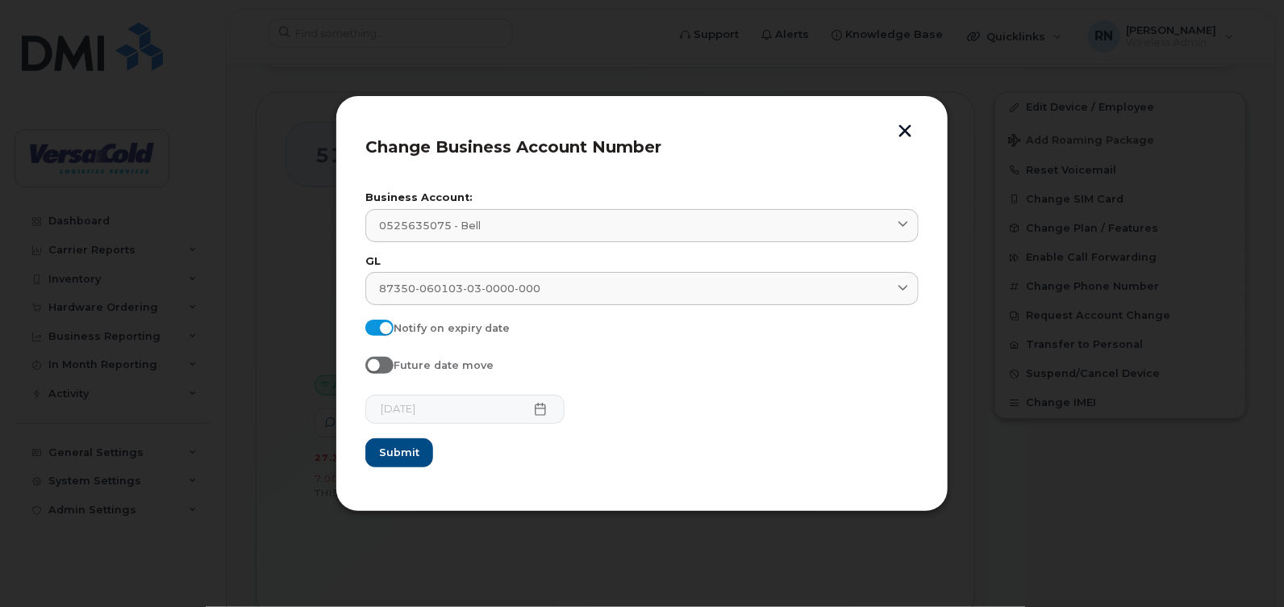 The height and width of the screenshot is (607, 1284). I want to click on input: Future date move, so click(372, 363).